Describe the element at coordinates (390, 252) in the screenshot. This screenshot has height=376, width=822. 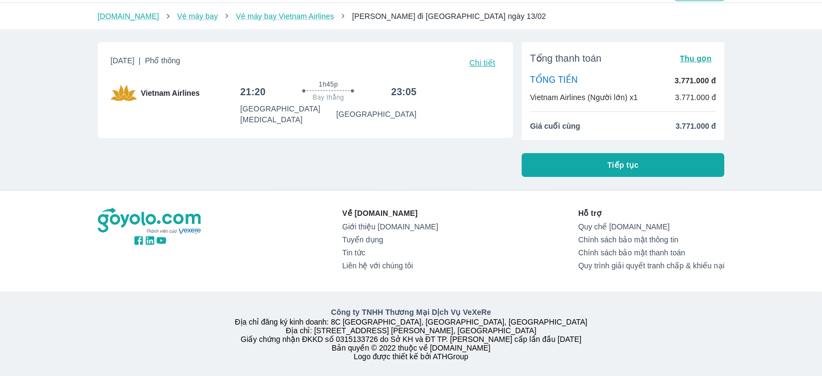
I see `a: Tin tức` at that location.